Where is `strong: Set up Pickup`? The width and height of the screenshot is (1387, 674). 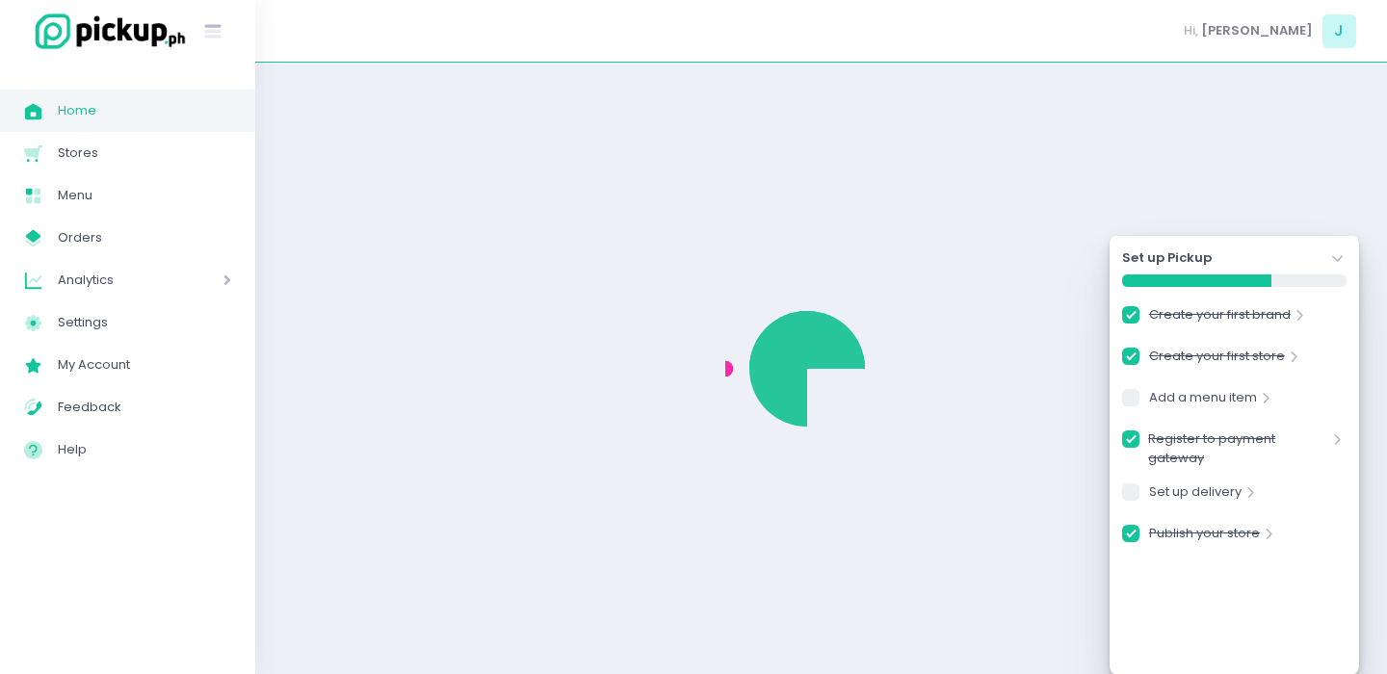
strong: Set up Pickup is located at coordinates (1166, 258).